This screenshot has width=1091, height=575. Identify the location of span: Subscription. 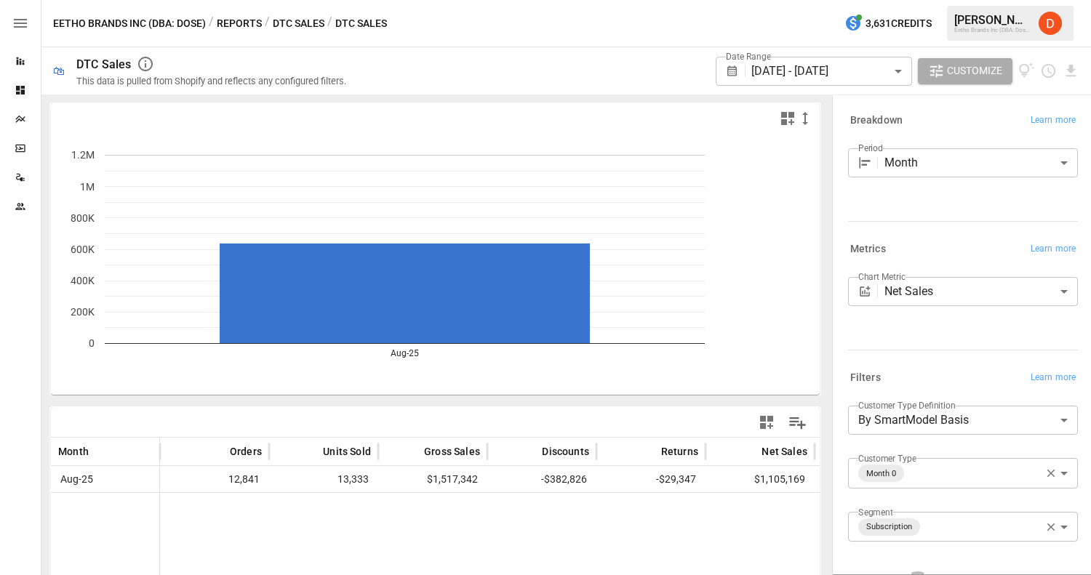
(889, 527).